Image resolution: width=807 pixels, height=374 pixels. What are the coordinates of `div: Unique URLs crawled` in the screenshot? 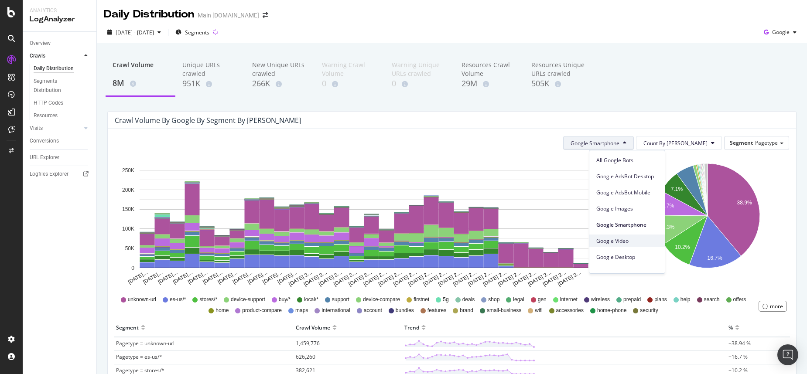 It's located at (210, 69).